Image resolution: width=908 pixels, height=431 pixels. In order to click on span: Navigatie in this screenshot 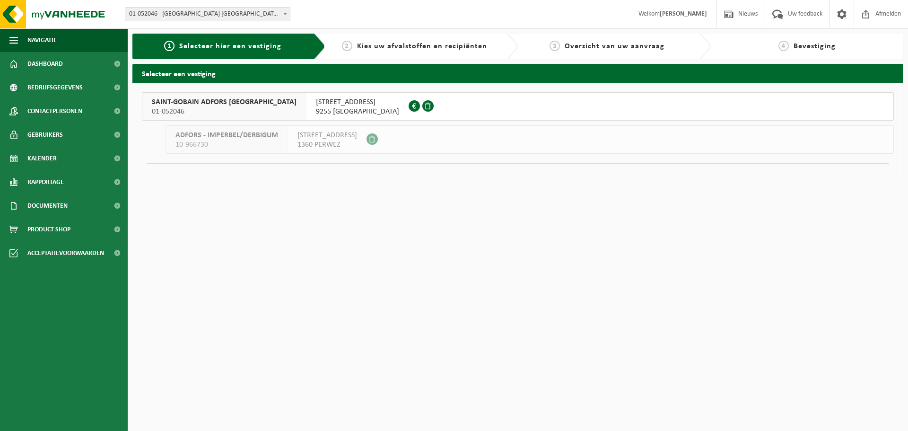, I will do `click(42, 40)`.